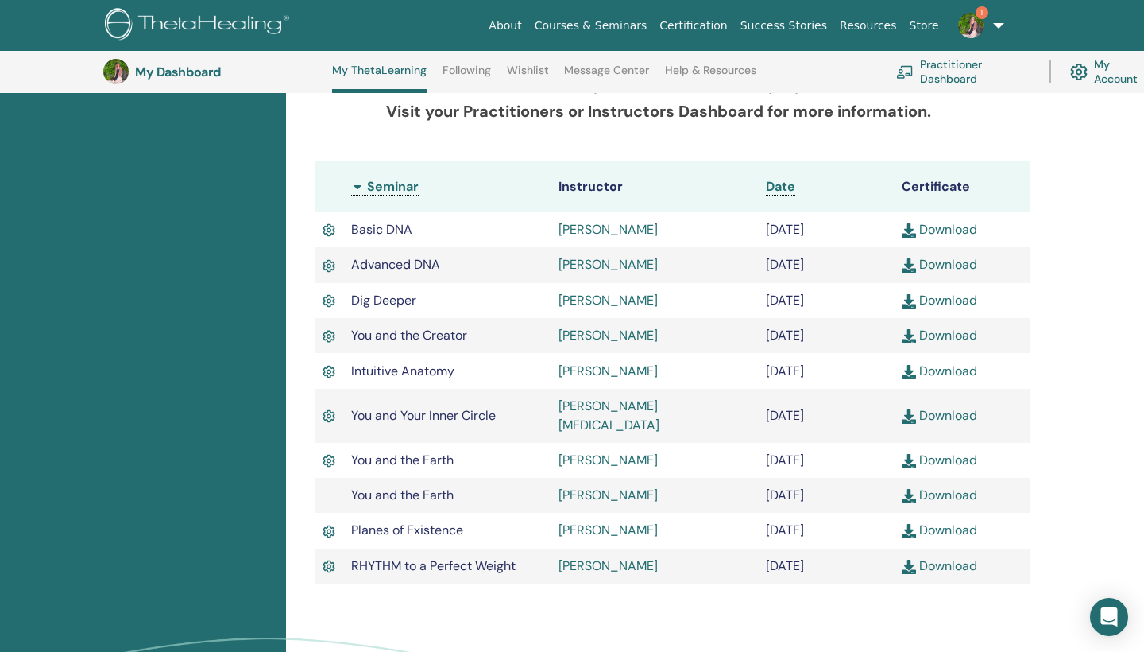 The height and width of the screenshot is (652, 1144). I want to click on th: Certificate, so click(961, 187).